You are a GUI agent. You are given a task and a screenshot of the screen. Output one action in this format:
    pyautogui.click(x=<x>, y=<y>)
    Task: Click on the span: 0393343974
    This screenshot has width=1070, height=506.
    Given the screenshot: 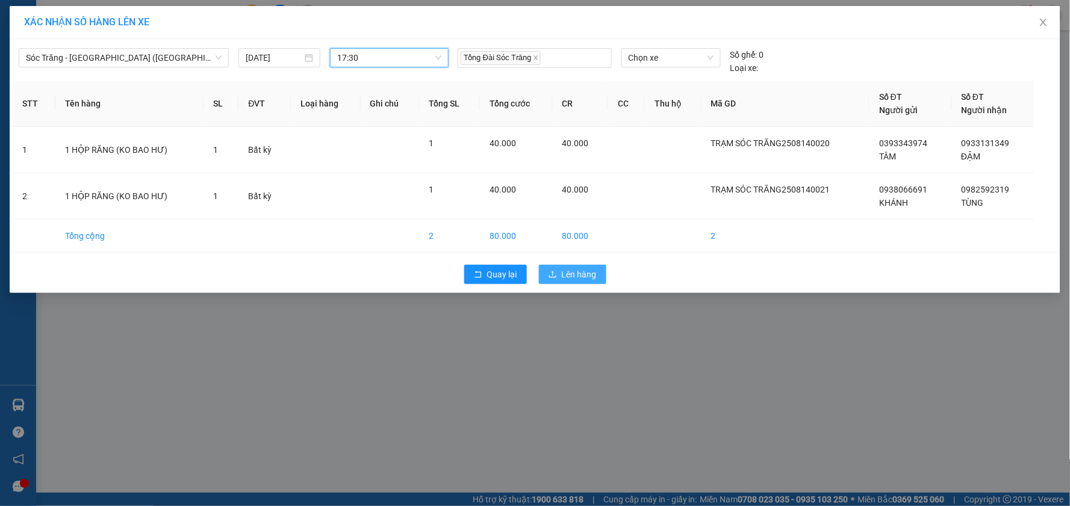 What is the action you would take?
    pyautogui.click(x=903, y=143)
    